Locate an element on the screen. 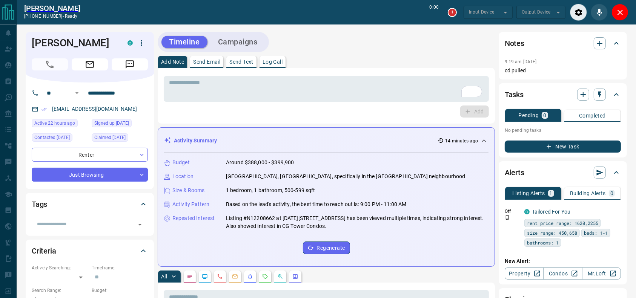 Image resolution: width=636 pixels, height=298 pixels. p: 1 is located at coordinates (551, 193).